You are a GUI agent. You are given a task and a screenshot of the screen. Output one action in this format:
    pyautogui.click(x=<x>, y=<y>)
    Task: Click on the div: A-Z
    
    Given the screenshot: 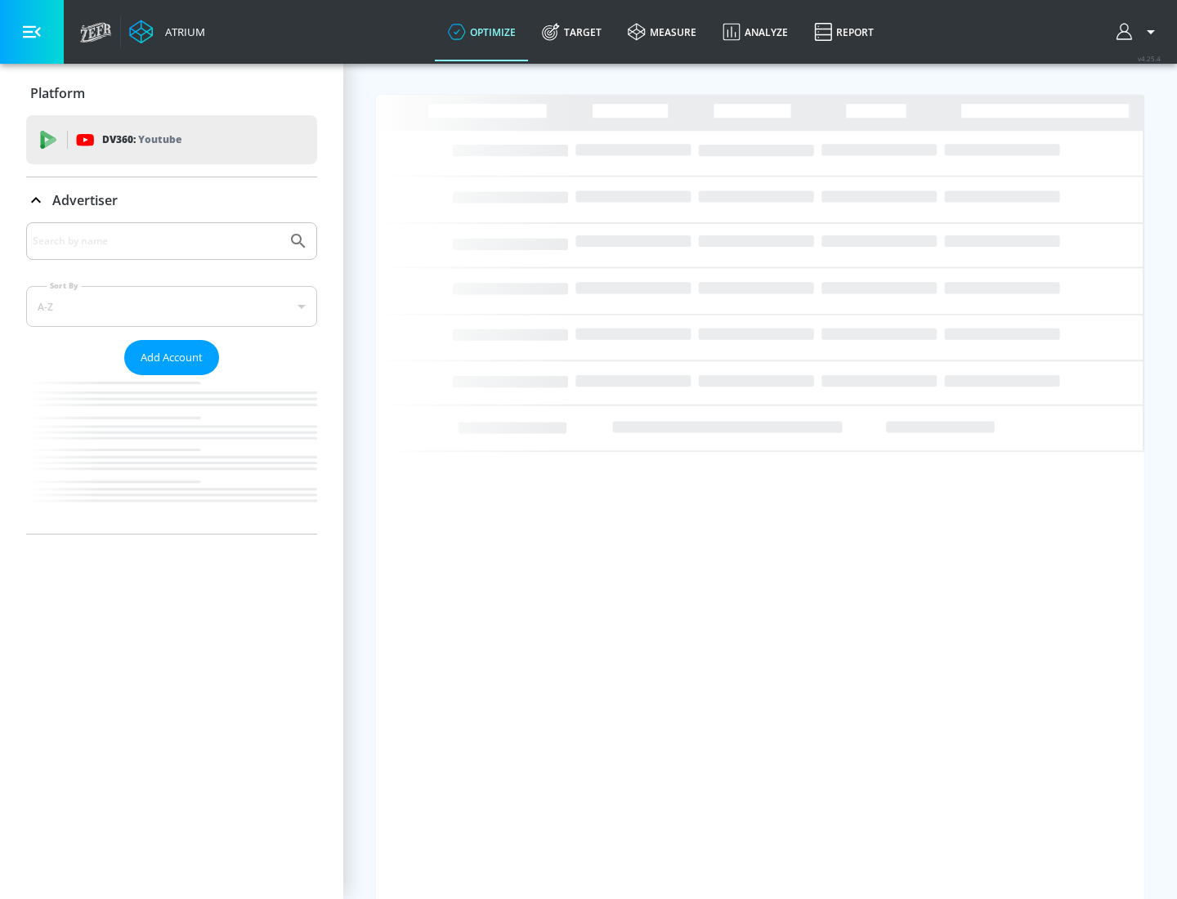 What is the action you would take?
    pyautogui.click(x=172, y=306)
    